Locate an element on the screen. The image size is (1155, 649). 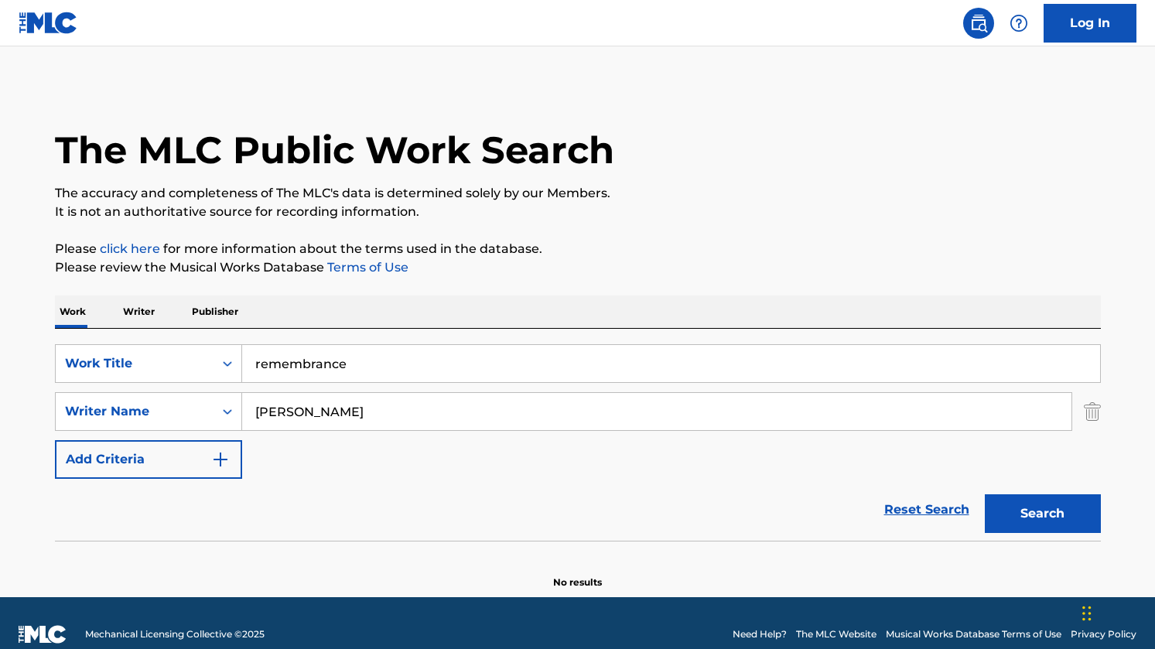
div: Work Title is located at coordinates (135, 363).